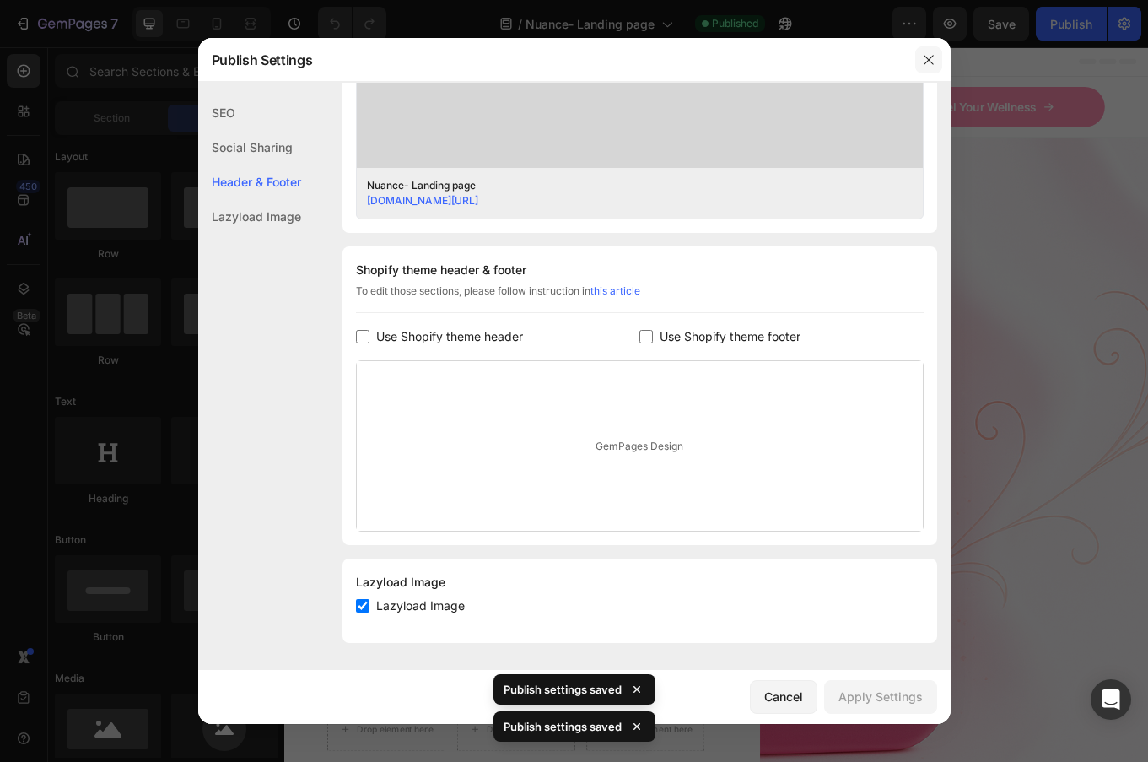  What do you see at coordinates (627, 186) in the screenshot?
I see `div: Nuance- Landing page` at bounding box center [627, 186].